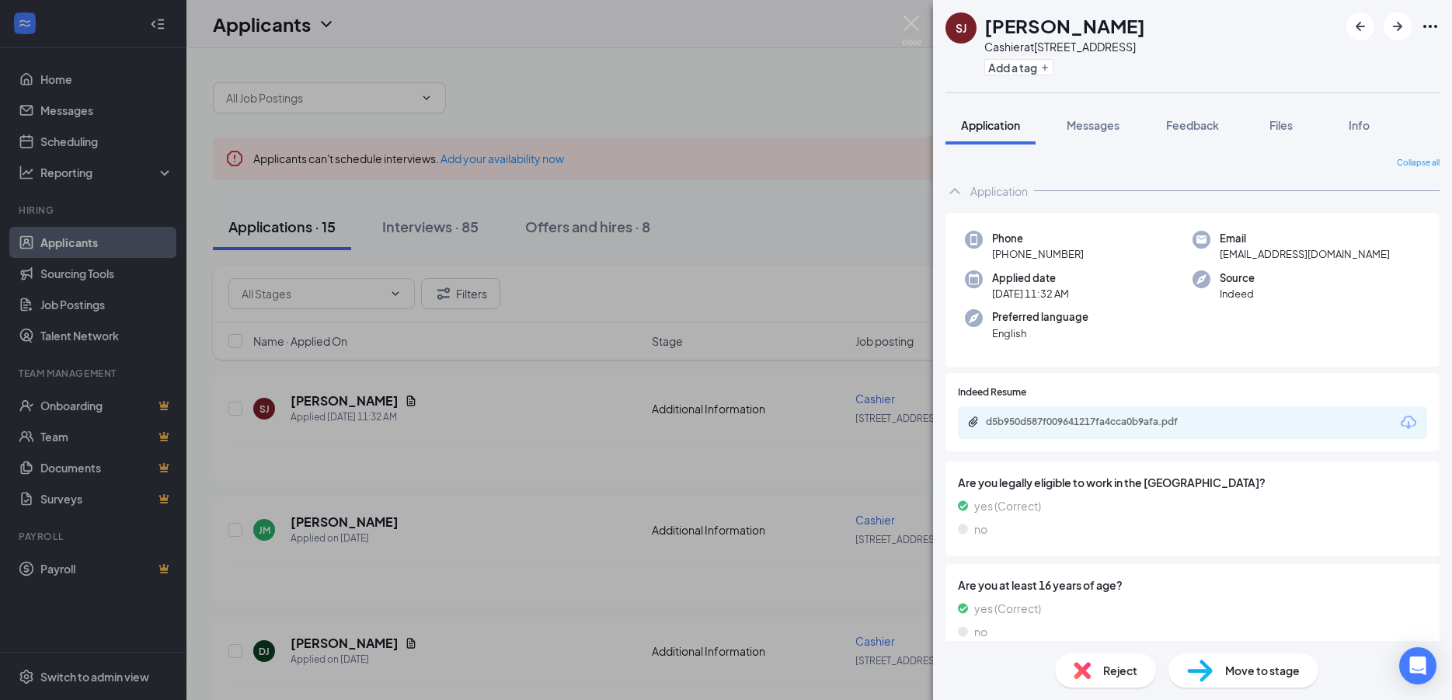  I want to click on span: Reject, so click(1120, 670).